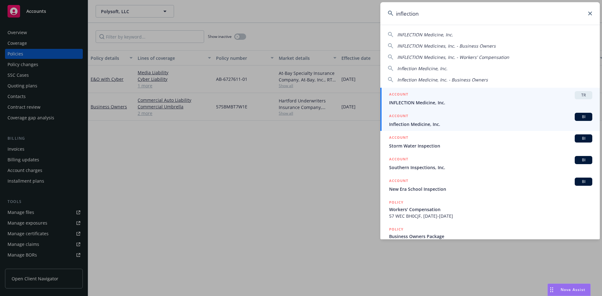  What do you see at coordinates (491, 167) in the screenshot?
I see `span: Southern Inspections, Inc.` at bounding box center [491, 167].